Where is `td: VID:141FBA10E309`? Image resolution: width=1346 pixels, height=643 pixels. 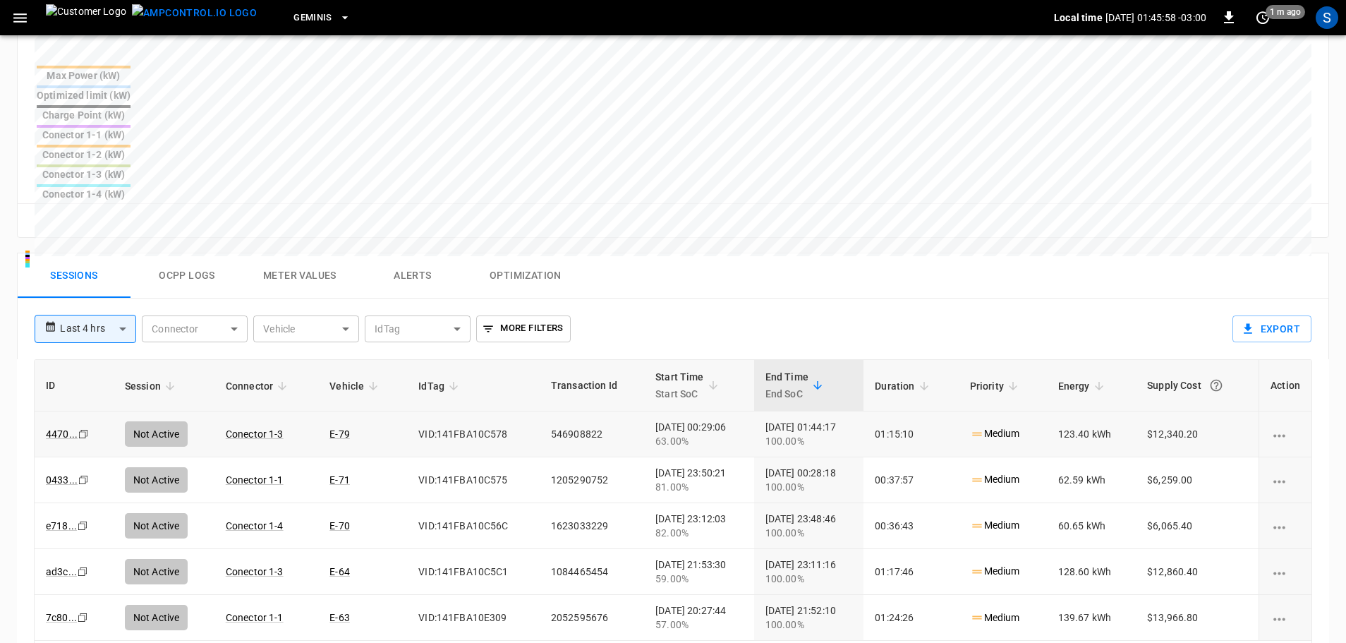 td: VID:141FBA10E309 is located at coordinates (473, 617).